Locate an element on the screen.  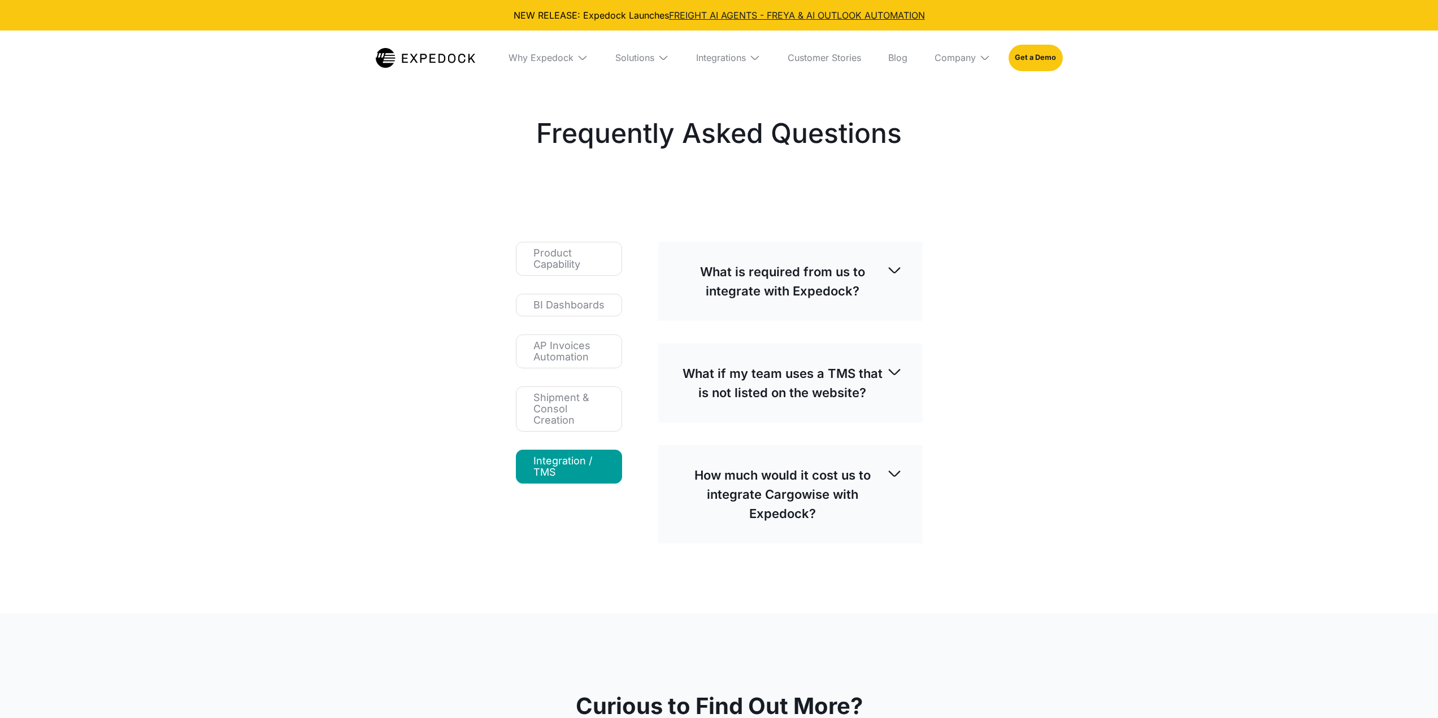
div: Integrations is located at coordinates (721, 58).